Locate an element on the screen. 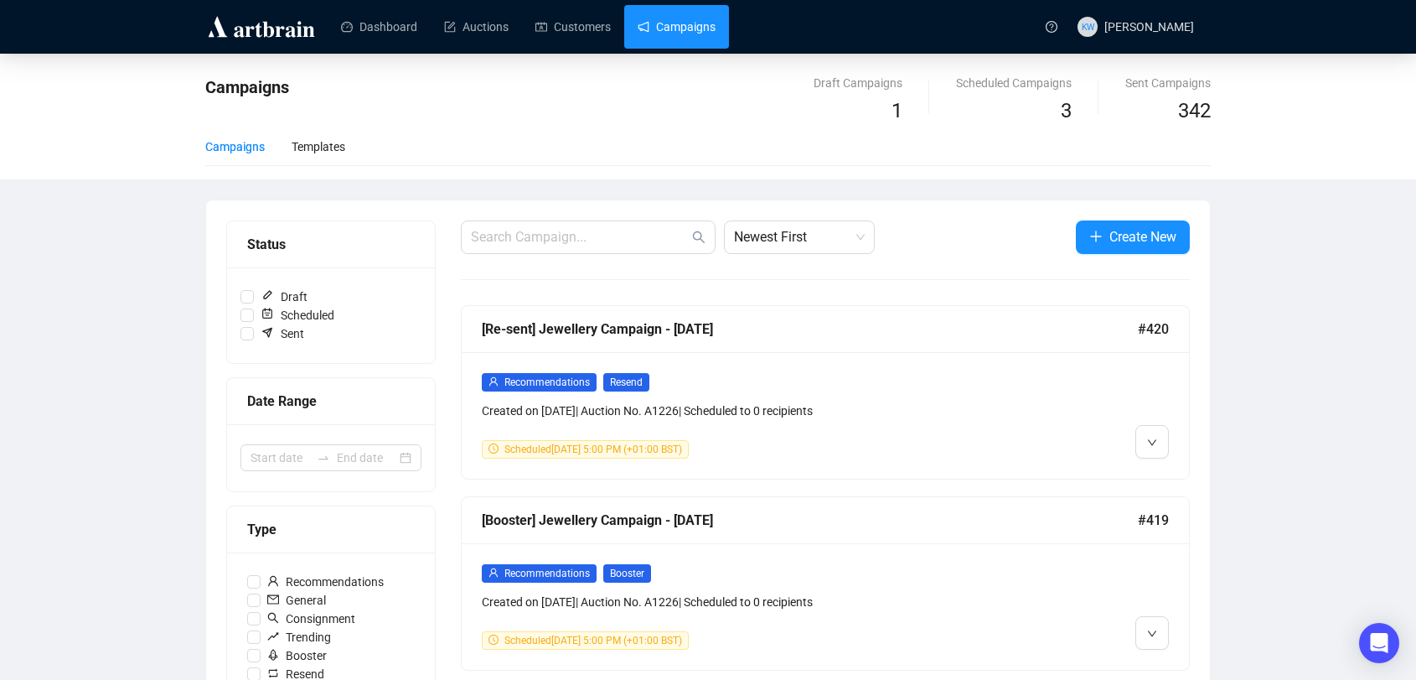  a: Dashboard is located at coordinates (379, 27).